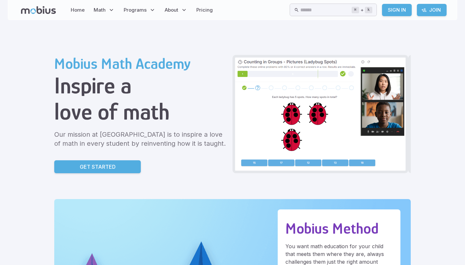  I want to click on span: Math, so click(99, 10).